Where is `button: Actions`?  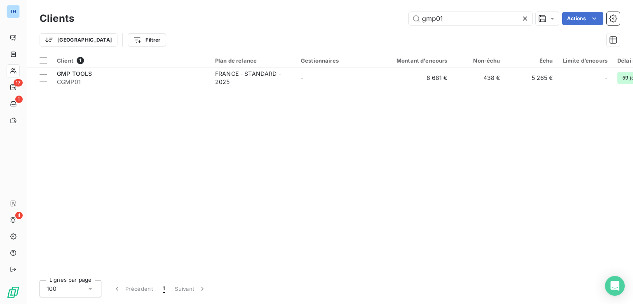
button: Actions is located at coordinates (583, 19).